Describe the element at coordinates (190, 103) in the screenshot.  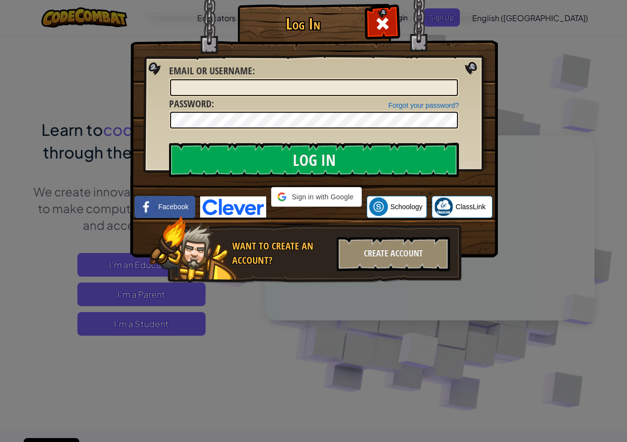
I see `span: Password` at that location.